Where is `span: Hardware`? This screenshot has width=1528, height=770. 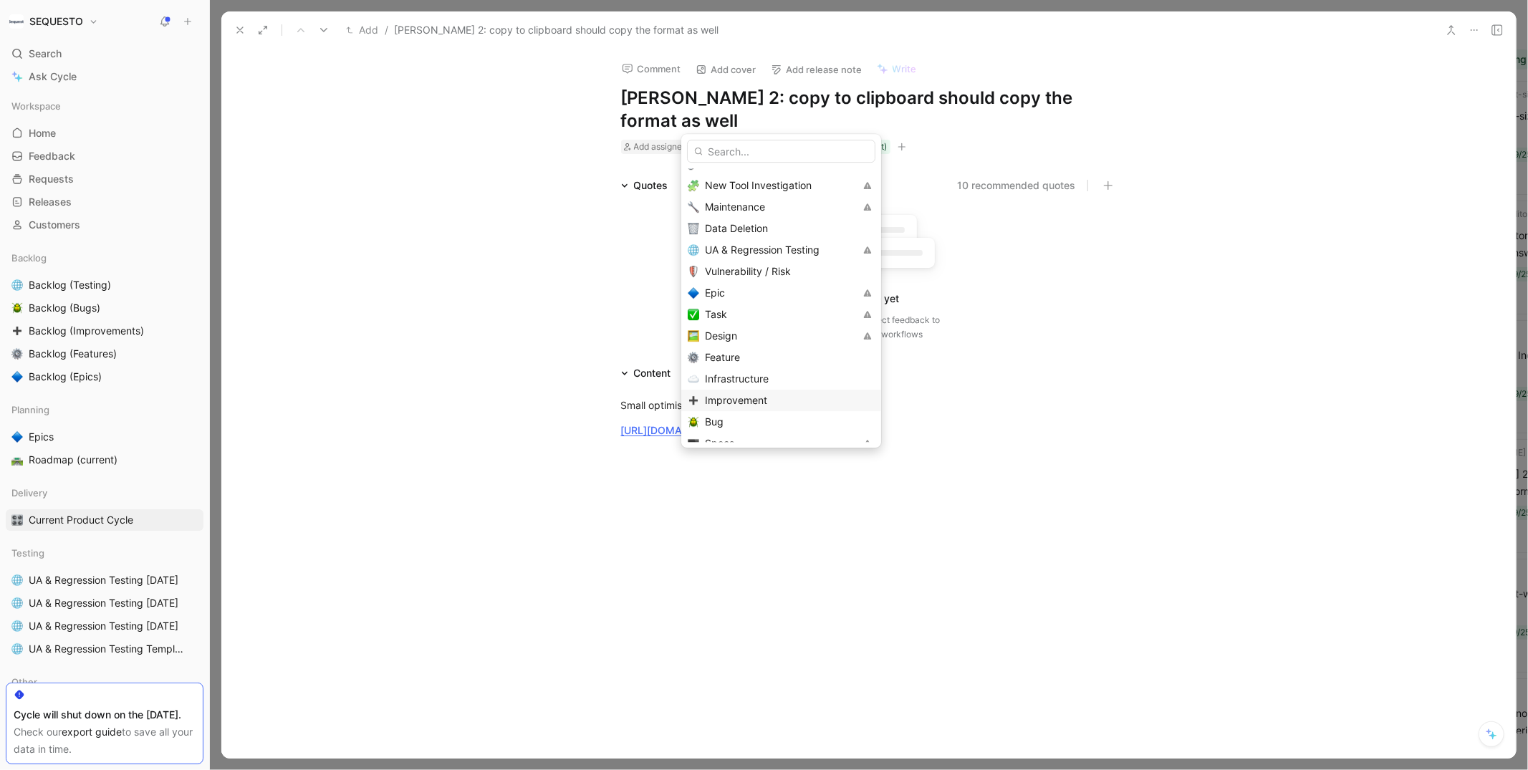
span: Hardware is located at coordinates (728, 163).